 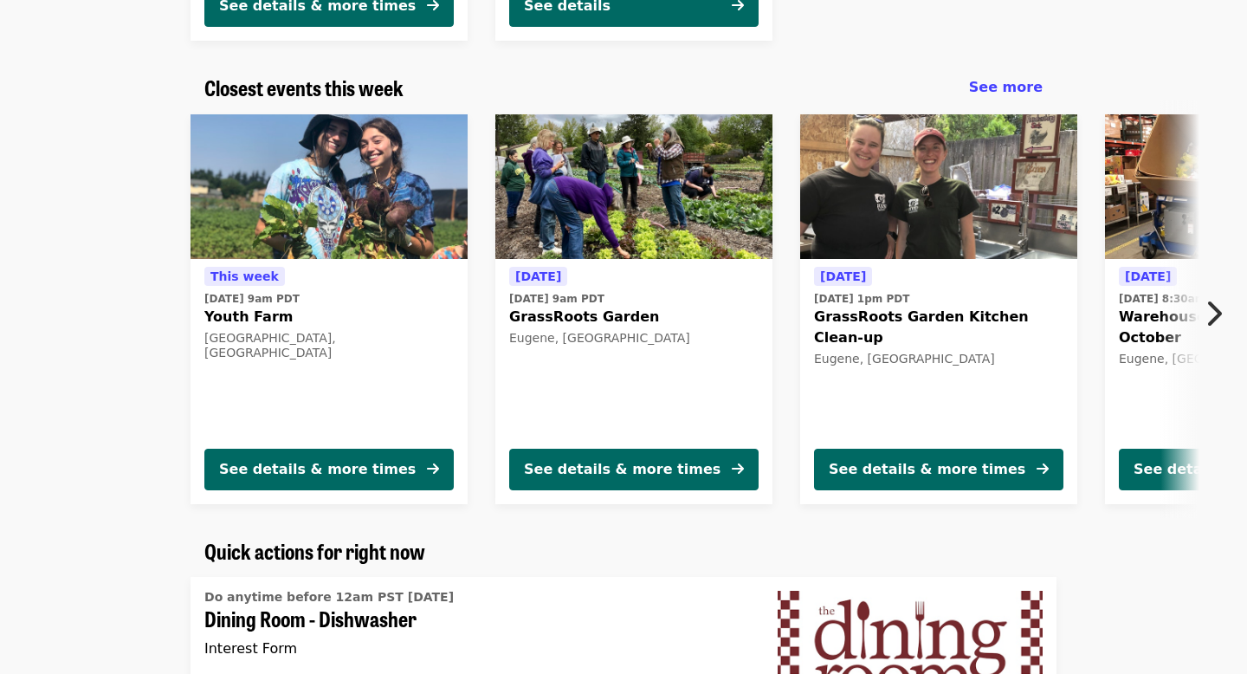 What do you see at coordinates (304, 87) in the screenshot?
I see `a: Closest events this week` at bounding box center [304, 87].